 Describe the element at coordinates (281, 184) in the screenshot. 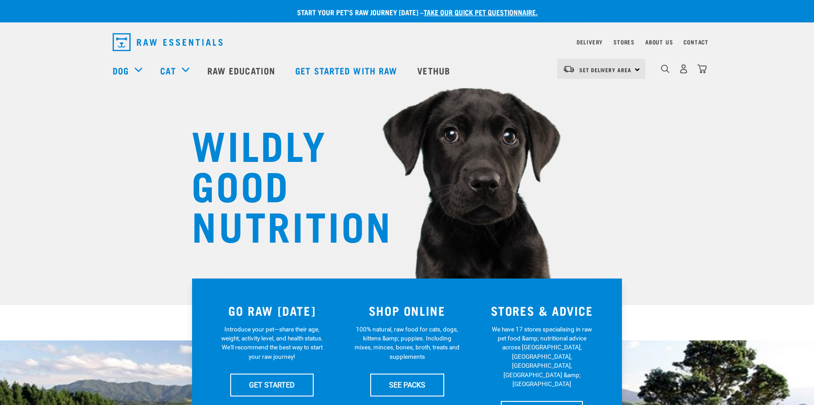

I see `h1: WILDLY GOOD NUTRITION` at that location.